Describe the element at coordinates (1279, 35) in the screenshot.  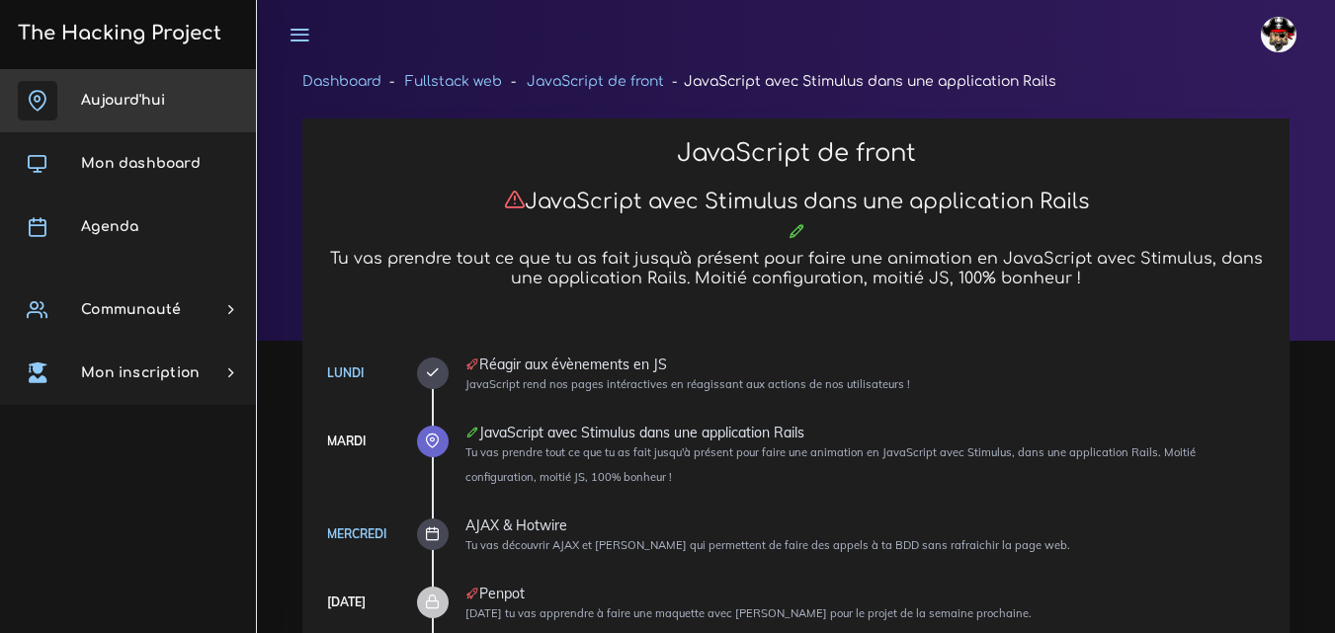
I see `img: avatar` at that location.